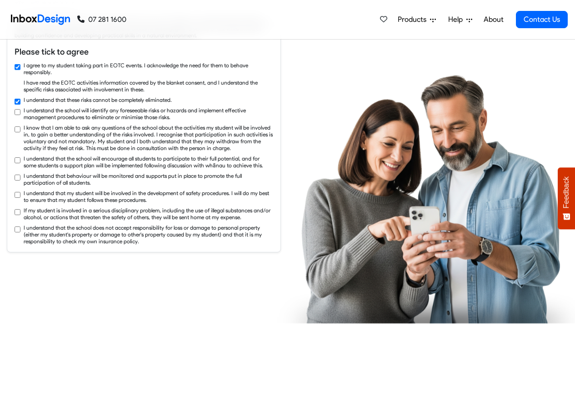 This screenshot has height=397, width=575. Describe the element at coordinates (542, 20) in the screenshot. I see `a: Contact Us` at that location.